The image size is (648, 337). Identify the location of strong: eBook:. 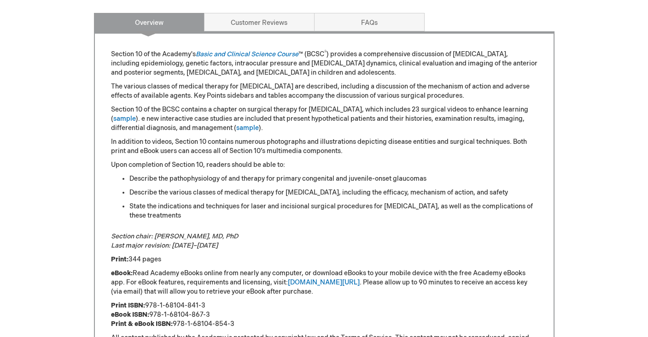
(122, 273).